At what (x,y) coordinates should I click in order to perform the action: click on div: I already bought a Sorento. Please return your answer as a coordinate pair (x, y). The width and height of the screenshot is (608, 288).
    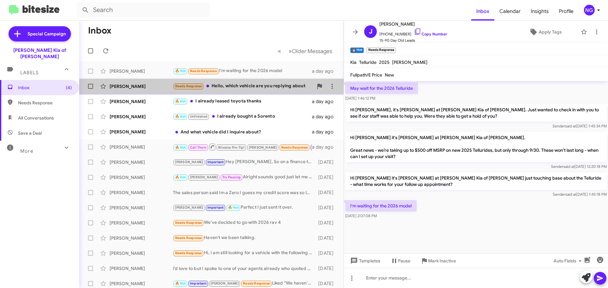
    Looking at the image, I should click on (242, 116).